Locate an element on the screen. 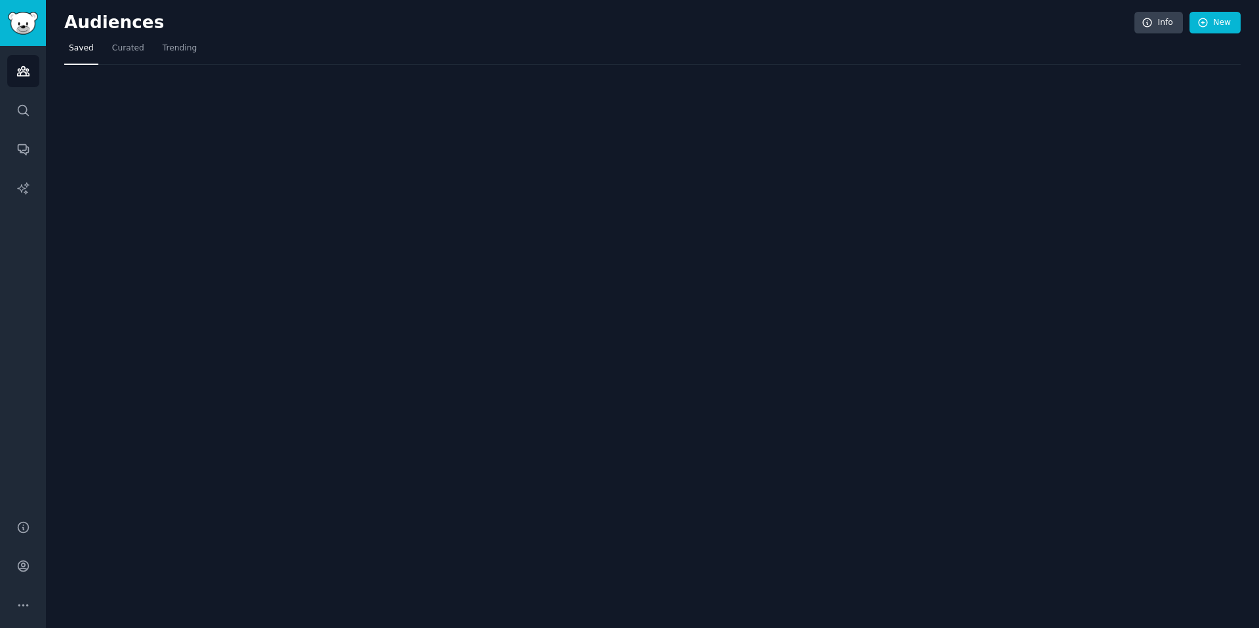 This screenshot has width=1259, height=628. a: Saved is located at coordinates (81, 51).